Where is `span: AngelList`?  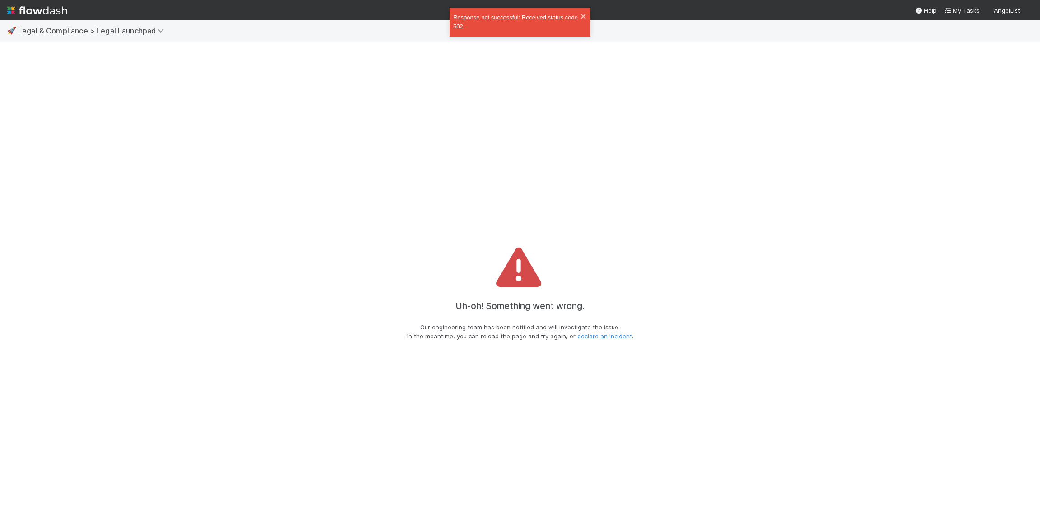 span: AngelList is located at coordinates (1008, 10).